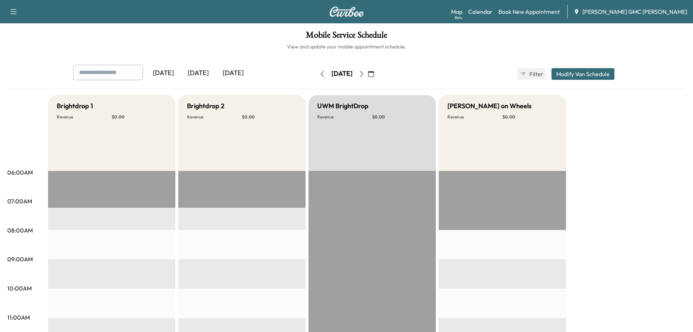 The width and height of the screenshot is (693, 332). I want to click on h5: Brightdrop 2, so click(206, 106).